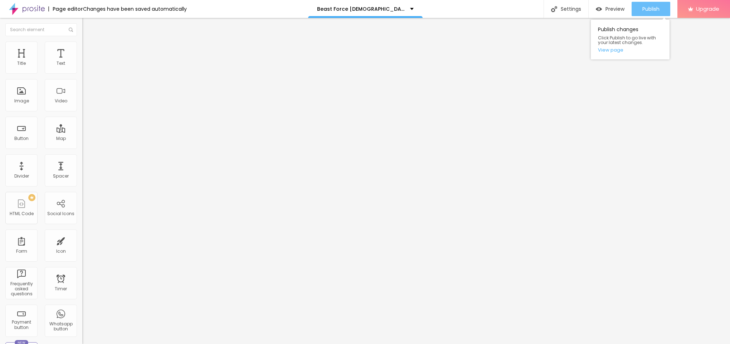 This screenshot has width=730, height=344. What do you see at coordinates (651, 9) in the screenshot?
I see `button: Publish` at bounding box center [651, 9].